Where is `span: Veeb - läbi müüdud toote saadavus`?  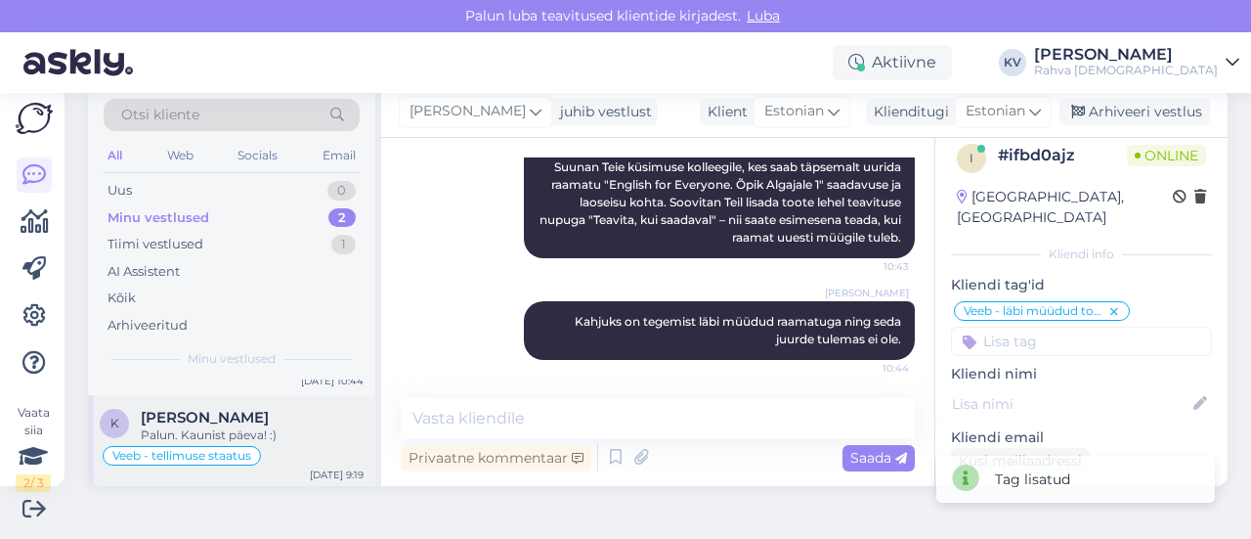
span: Veeb - läbi müüdud toote saadavus is located at coordinates (1035, 311).